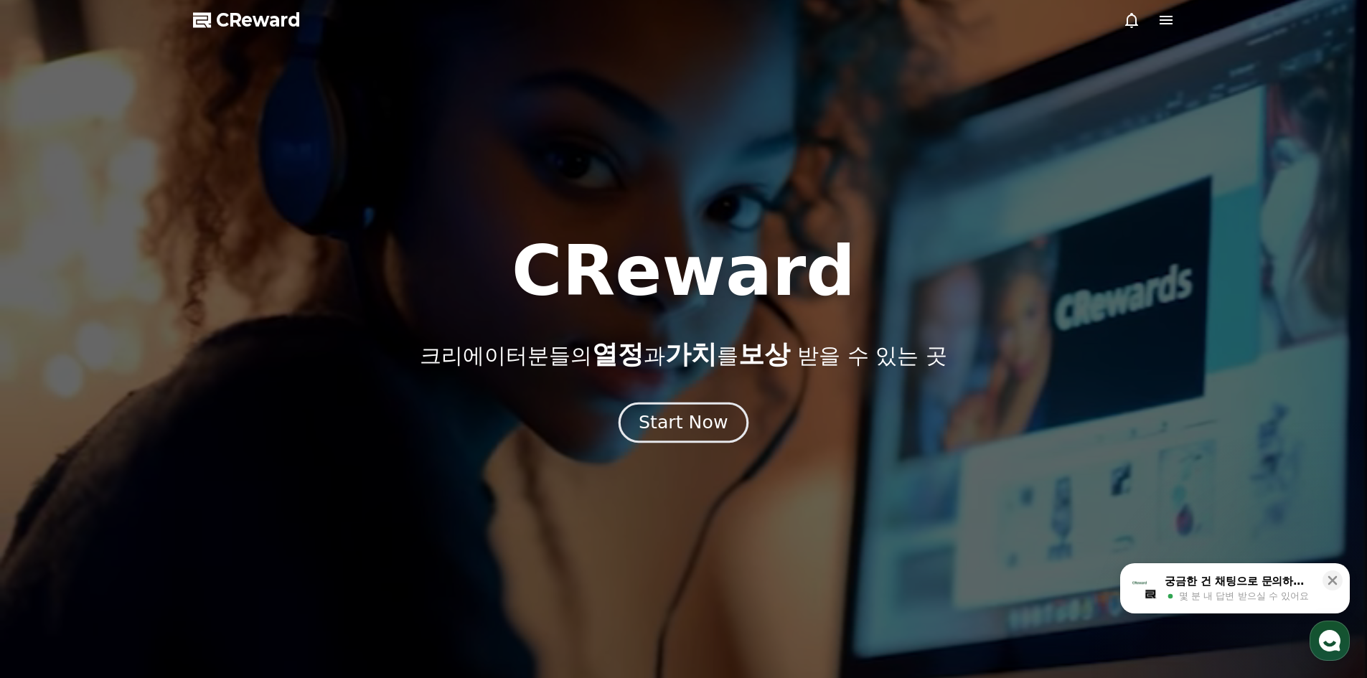 The image size is (1367, 678). I want to click on span: 설정, so click(230, 482).